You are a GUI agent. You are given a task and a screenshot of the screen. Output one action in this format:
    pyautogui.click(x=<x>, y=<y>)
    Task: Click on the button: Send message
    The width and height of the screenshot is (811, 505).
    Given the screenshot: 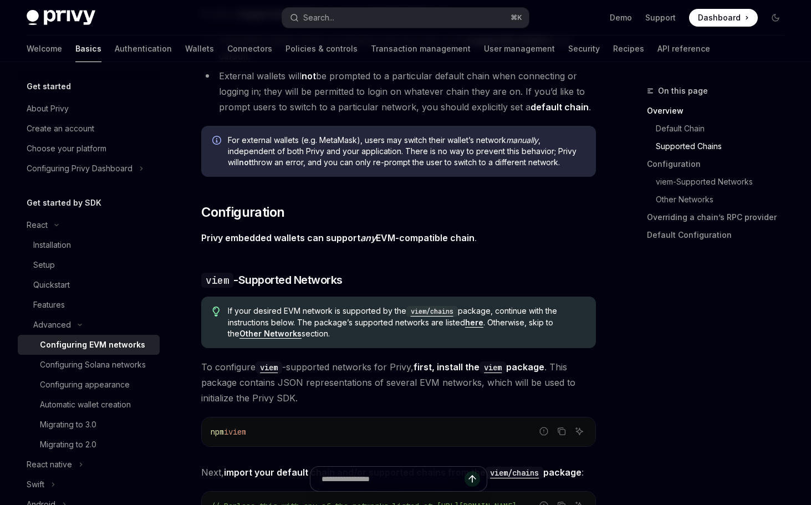 What is the action you would take?
    pyautogui.click(x=472, y=479)
    